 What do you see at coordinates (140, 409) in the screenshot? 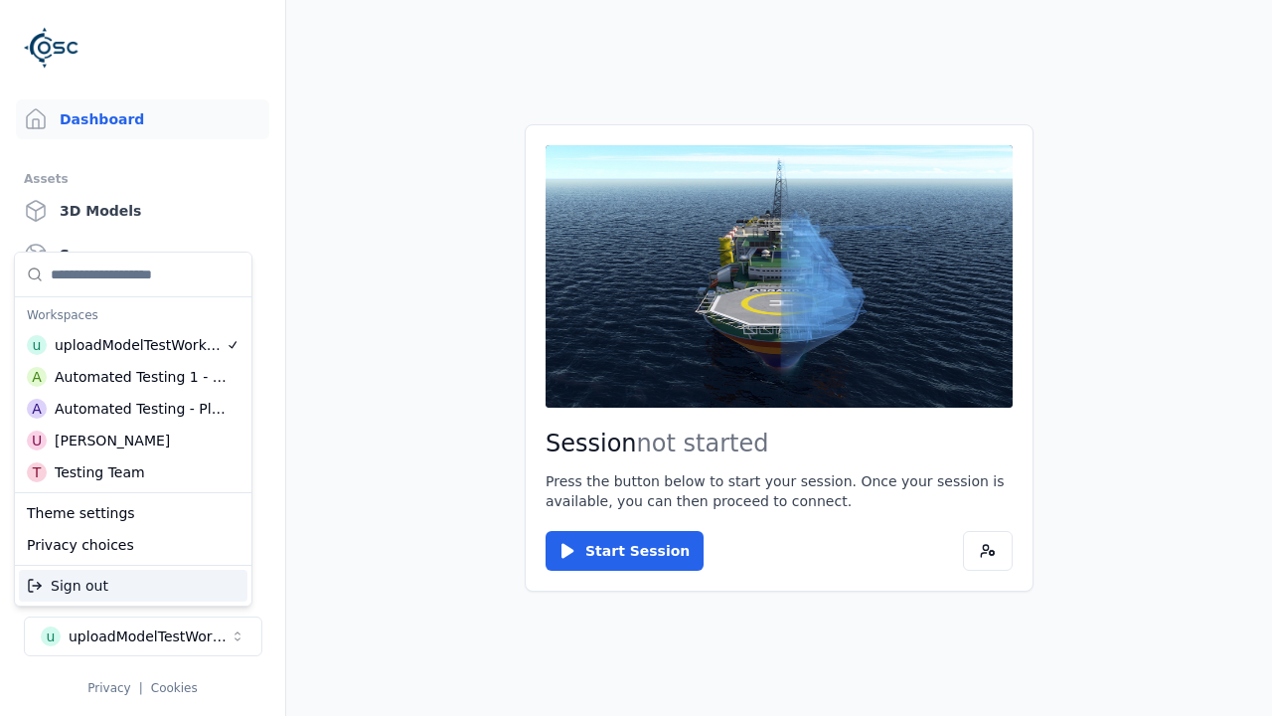
I see `div: Automated Testing - Playwright` at bounding box center [140, 409].